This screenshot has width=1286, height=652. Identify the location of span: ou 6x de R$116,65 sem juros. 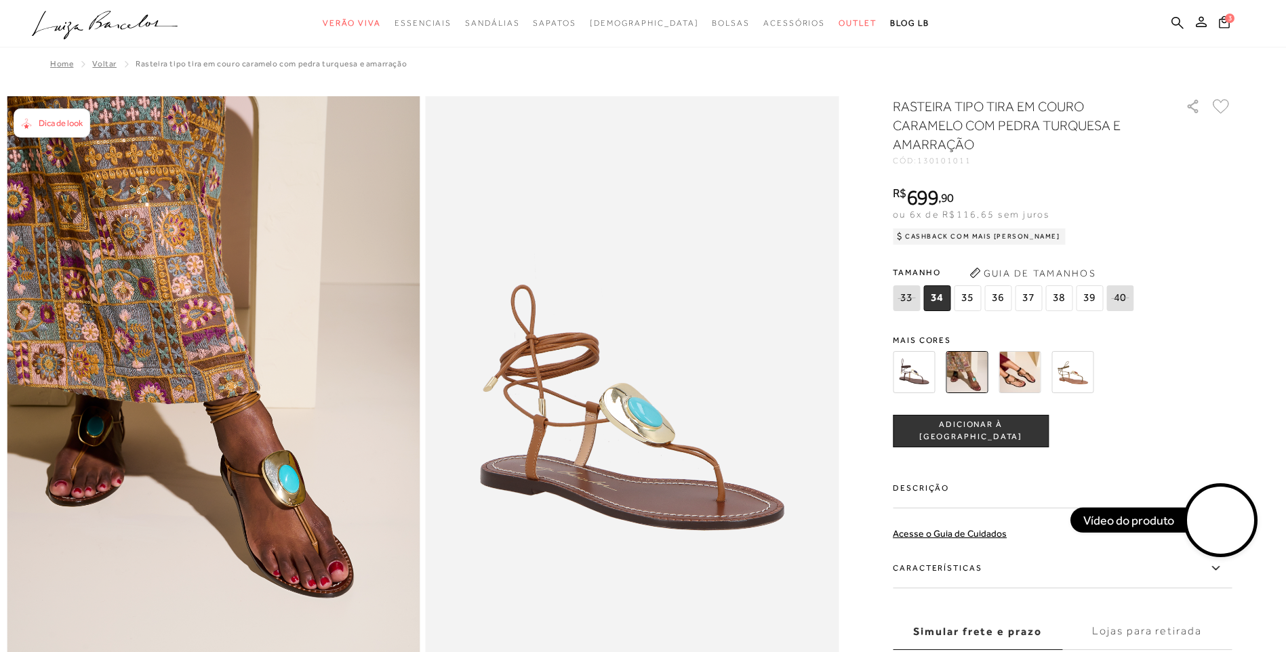
(971, 214).